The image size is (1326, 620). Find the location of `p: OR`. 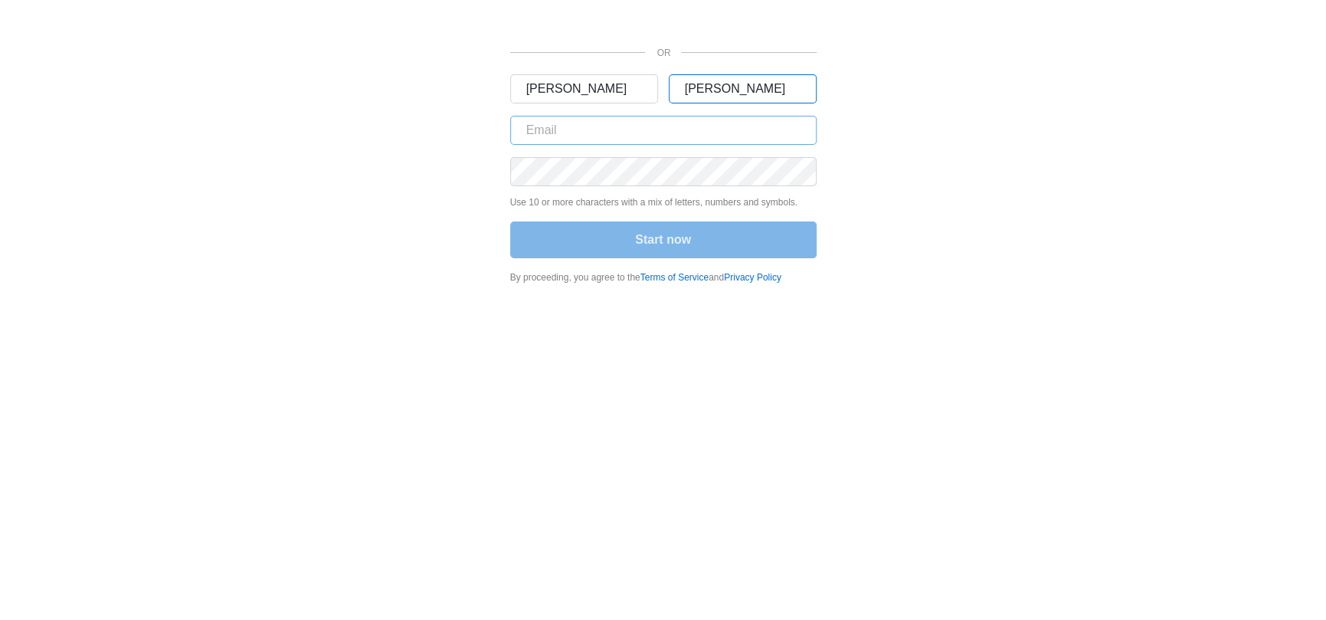

p: OR is located at coordinates (660, 53).